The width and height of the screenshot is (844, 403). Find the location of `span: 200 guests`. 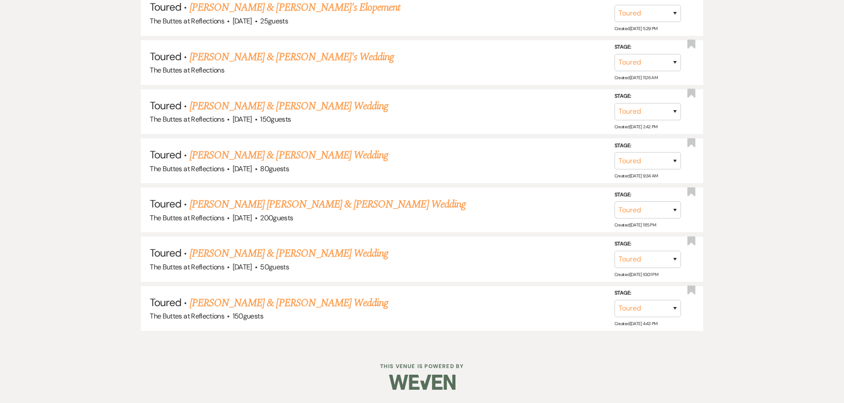

span: 200 guests is located at coordinates (276, 218).